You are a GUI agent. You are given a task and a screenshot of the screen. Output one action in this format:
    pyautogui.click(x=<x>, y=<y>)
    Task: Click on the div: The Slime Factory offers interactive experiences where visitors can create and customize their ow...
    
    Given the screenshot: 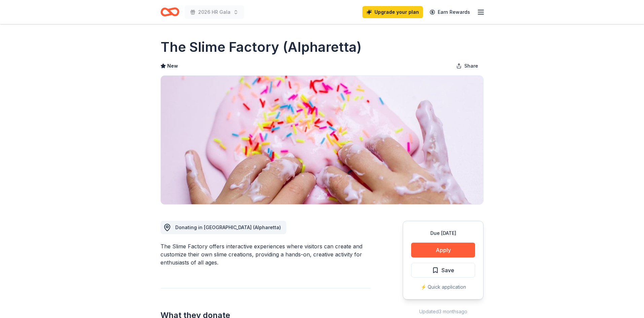 What is the action you would take?
    pyautogui.click(x=266, y=254)
    